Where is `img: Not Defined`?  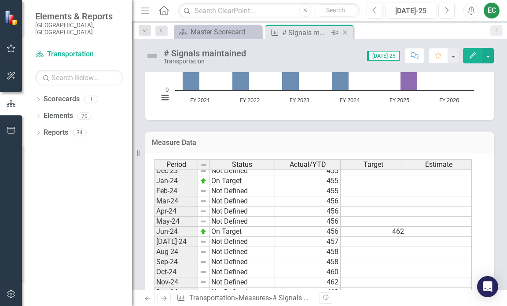 img: Not Defined is located at coordinates (152, 56).